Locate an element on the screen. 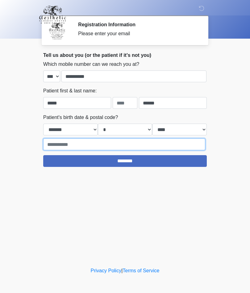  label: Patient first & last name: is located at coordinates (70, 91).